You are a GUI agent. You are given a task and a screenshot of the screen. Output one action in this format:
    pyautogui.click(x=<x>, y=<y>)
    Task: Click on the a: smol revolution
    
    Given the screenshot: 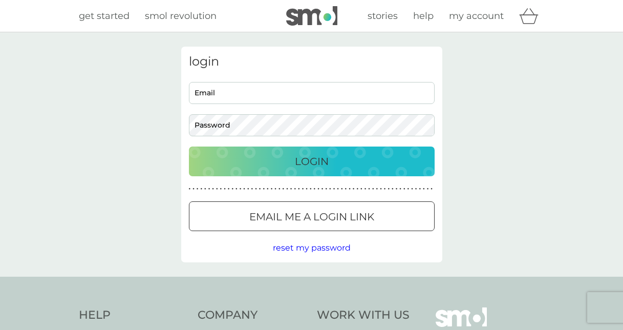 What is the action you would take?
    pyautogui.click(x=181, y=16)
    